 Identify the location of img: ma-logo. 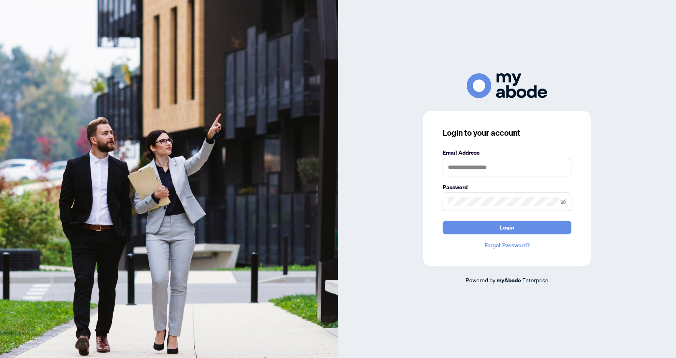
(507, 85).